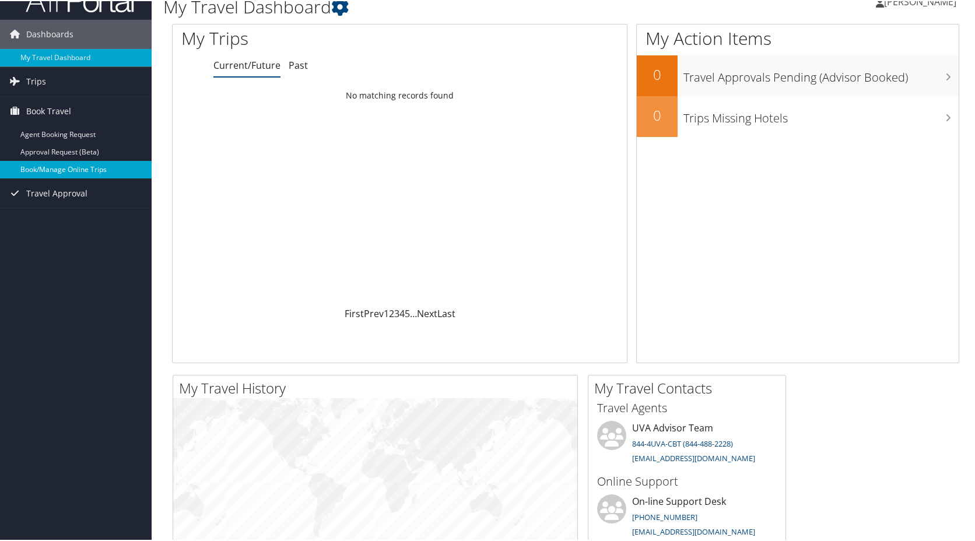 The image size is (975, 541). What do you see at coordinates (690, 387) in the screenshot?
I see `h2: My Travel Contacts` at bounding box center [690, 387].